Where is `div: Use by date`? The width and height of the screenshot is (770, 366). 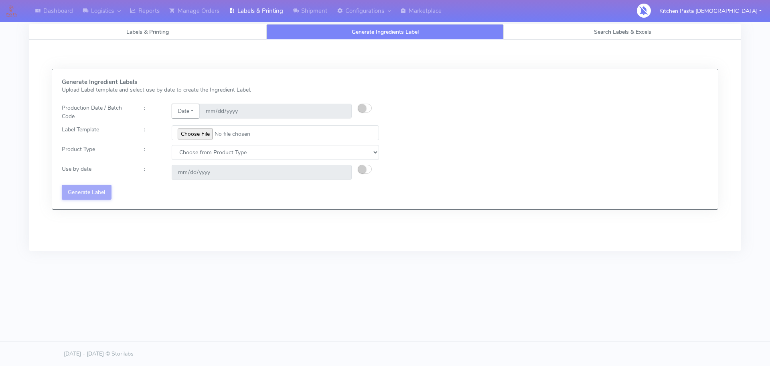 div: Use by date is located at coordinates (97, 172).